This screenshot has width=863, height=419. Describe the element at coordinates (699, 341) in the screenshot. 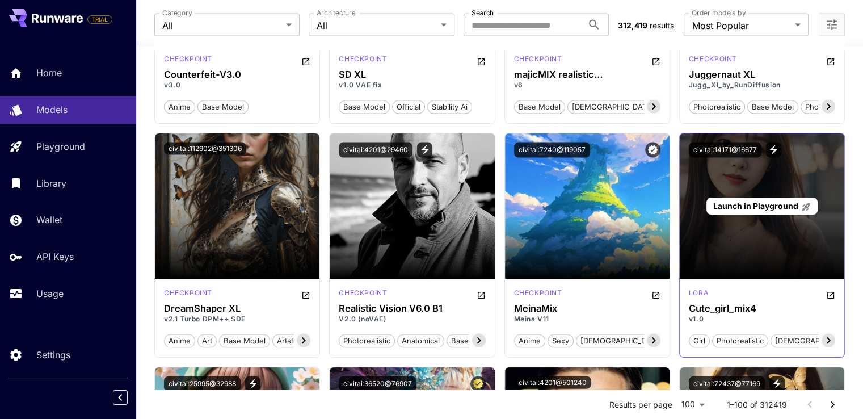

I see `span: girl` at that location.